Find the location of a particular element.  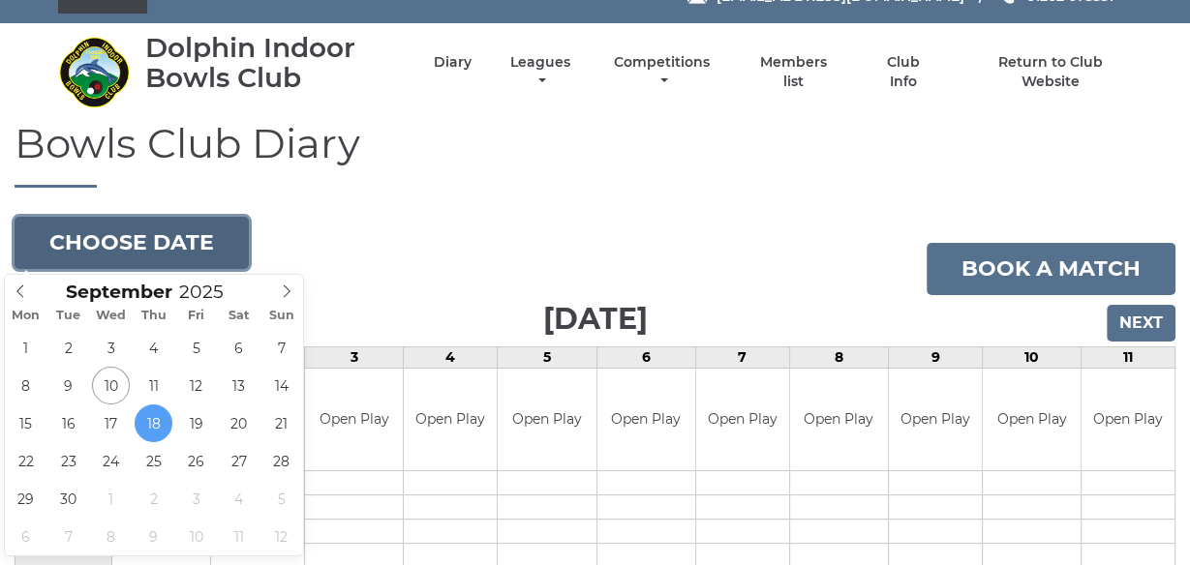

span: September 24, 2025 is located at coordinates (110, 461).